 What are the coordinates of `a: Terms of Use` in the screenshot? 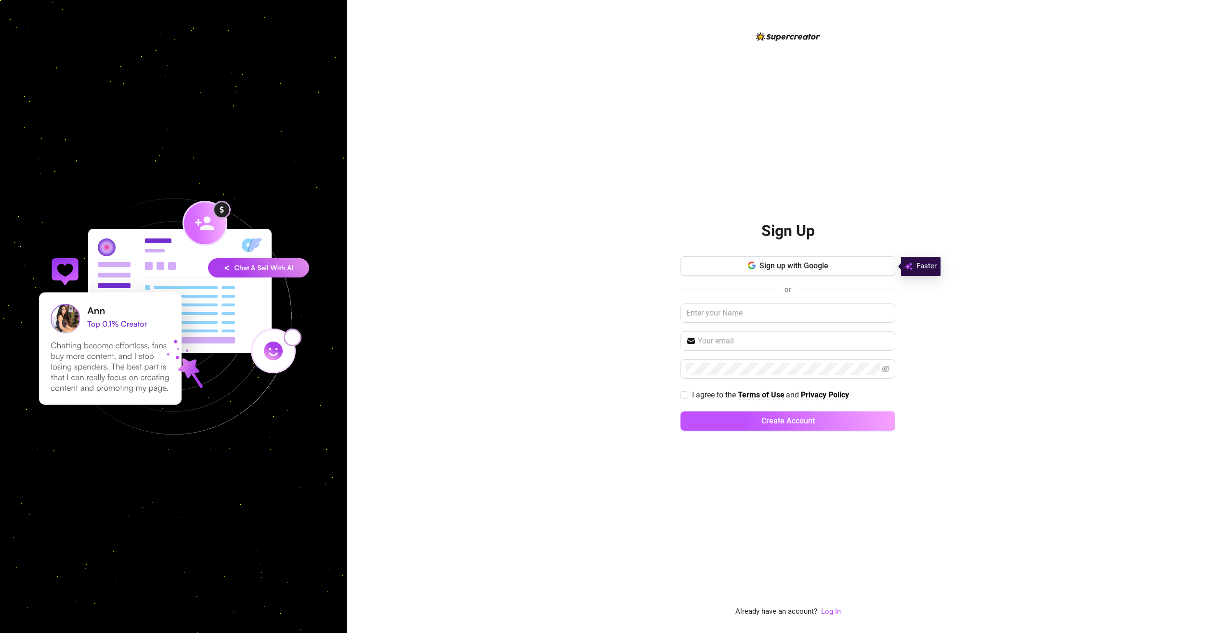 It's located at (761, 395).